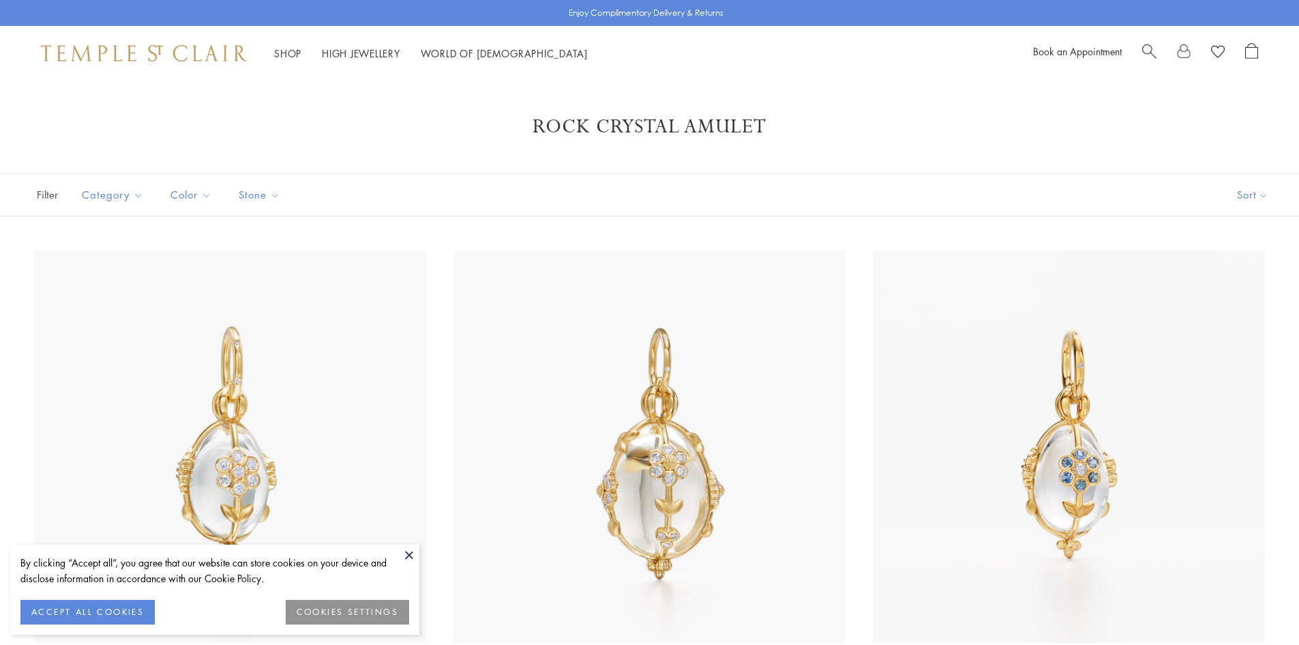  What do you see at coordinates (347, 612) in the screenshot?
I see `button: COOKIES SETTINGS` at bounding box center [347, 612].